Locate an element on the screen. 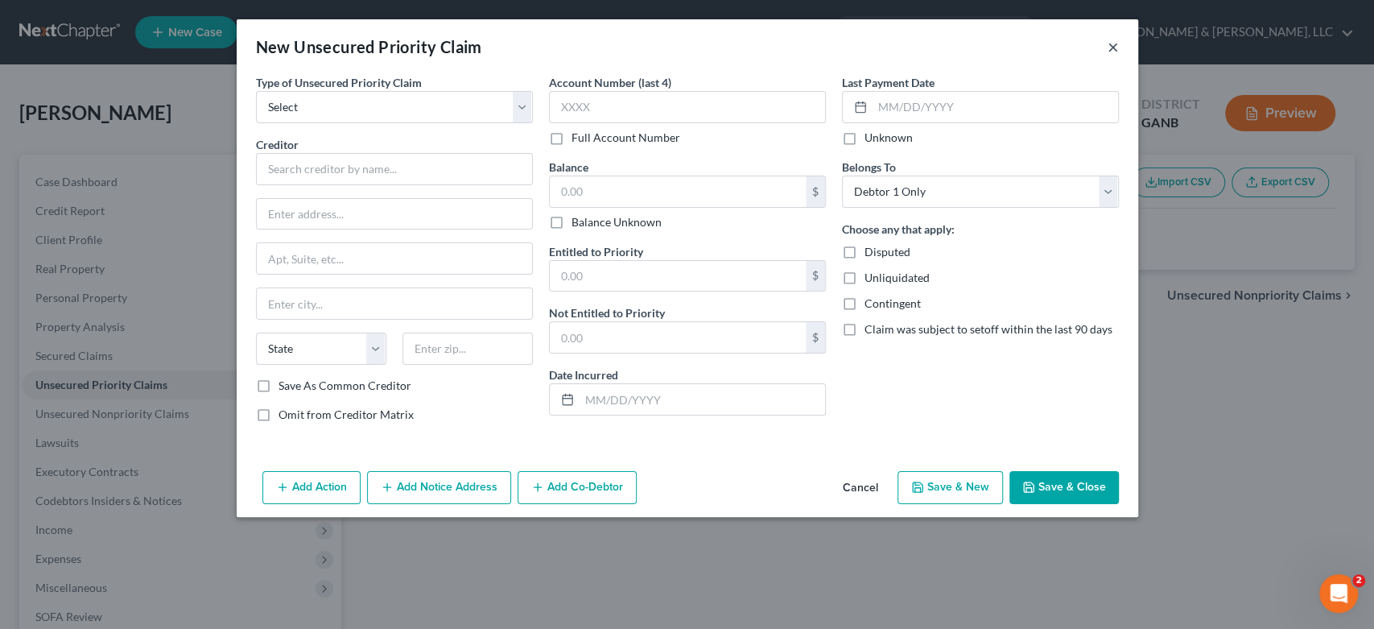 Image resolution: width=1374 pixels, height=629 pixels. label: Entitled to Priority is located at coordinates (596, 251).